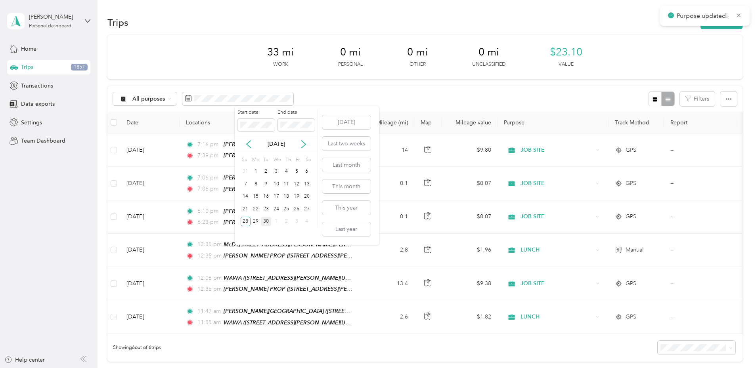 The height and width of the screenshot is (368, 756). What do you see at coordinates (256, 197) in the screenshot?
I see `div: 15` at bounding box center [256, 197].